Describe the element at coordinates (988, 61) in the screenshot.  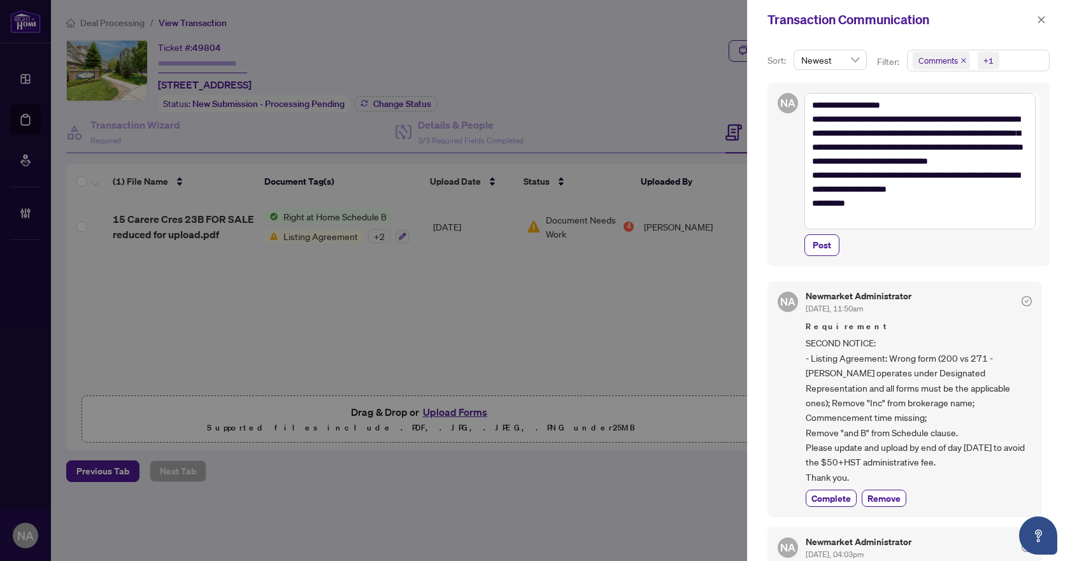
I see `div: +1` at that location.